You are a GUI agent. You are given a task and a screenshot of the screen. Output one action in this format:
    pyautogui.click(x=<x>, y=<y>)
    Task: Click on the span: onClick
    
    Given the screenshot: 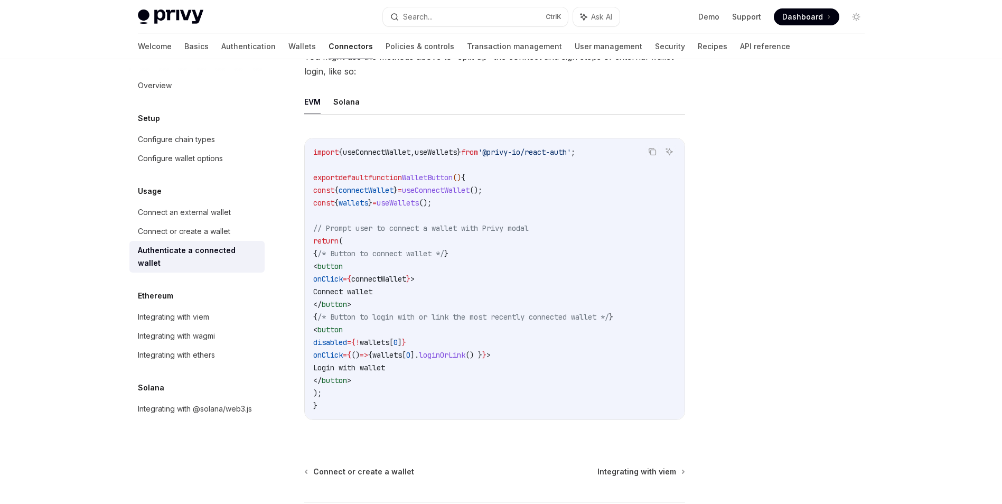 What is the action you would take?
    pyautogui.click(x=328, y=279)
    